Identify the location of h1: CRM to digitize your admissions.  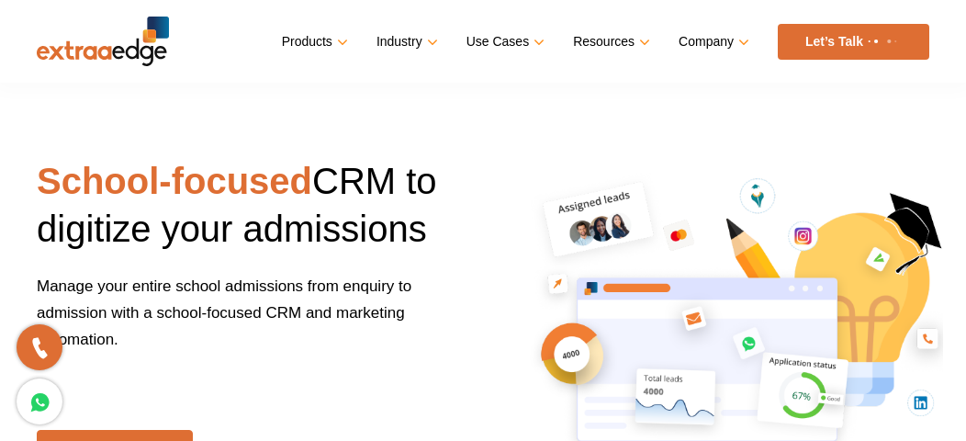
(252, 215).